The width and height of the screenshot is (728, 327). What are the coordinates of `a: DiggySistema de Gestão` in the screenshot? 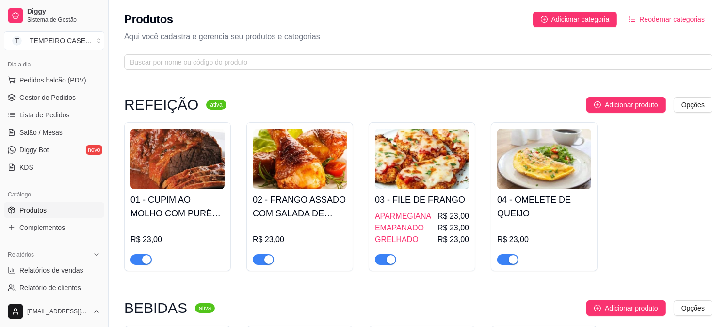 It's located at (54, 16).